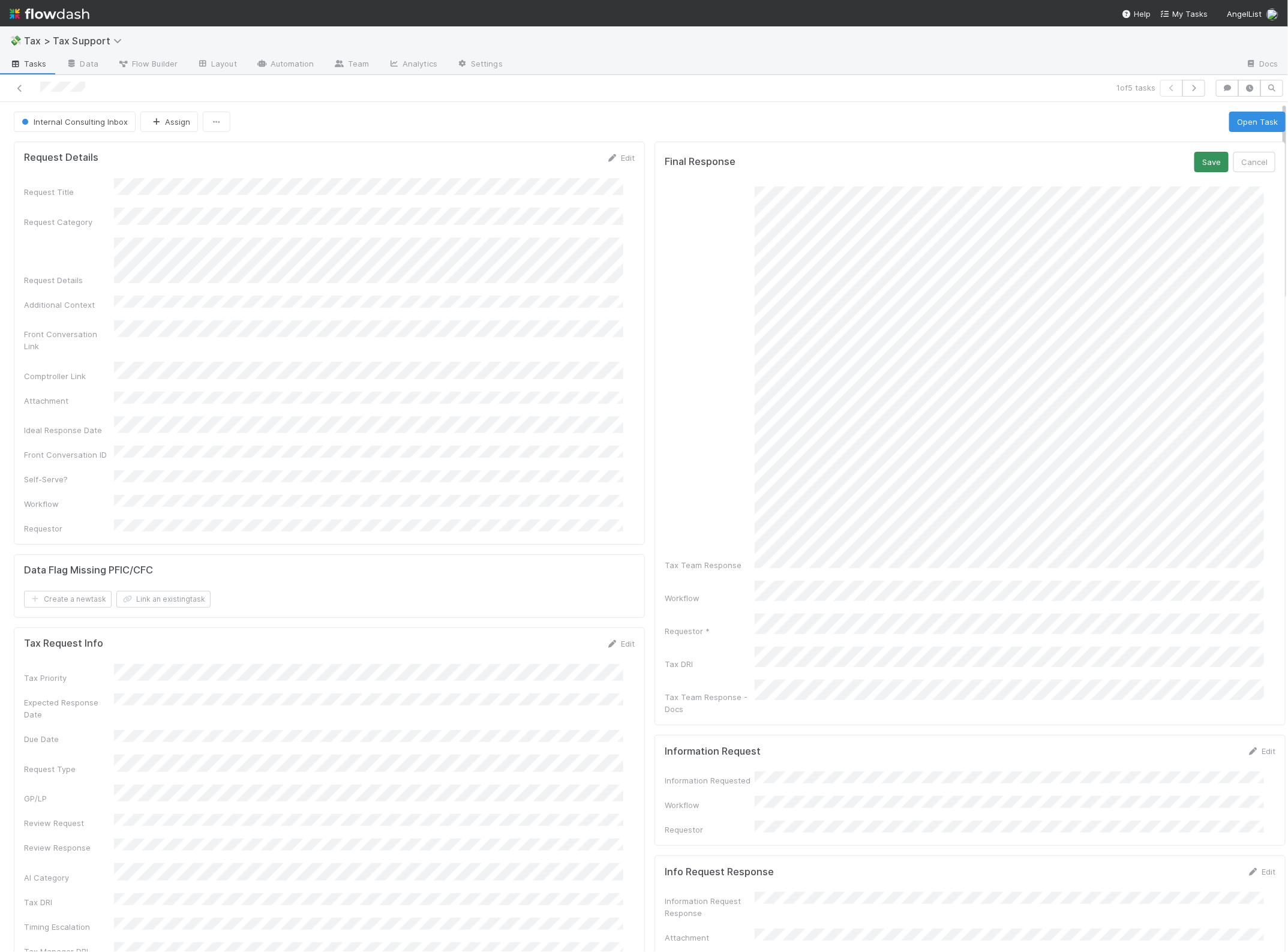  Describe the element at coordinates (1273, 14) in the screenshot. I see `img: avatar_cc3a00d7-dd5c-4a2f-8d58-dd6545b20c0d.png` at that location.